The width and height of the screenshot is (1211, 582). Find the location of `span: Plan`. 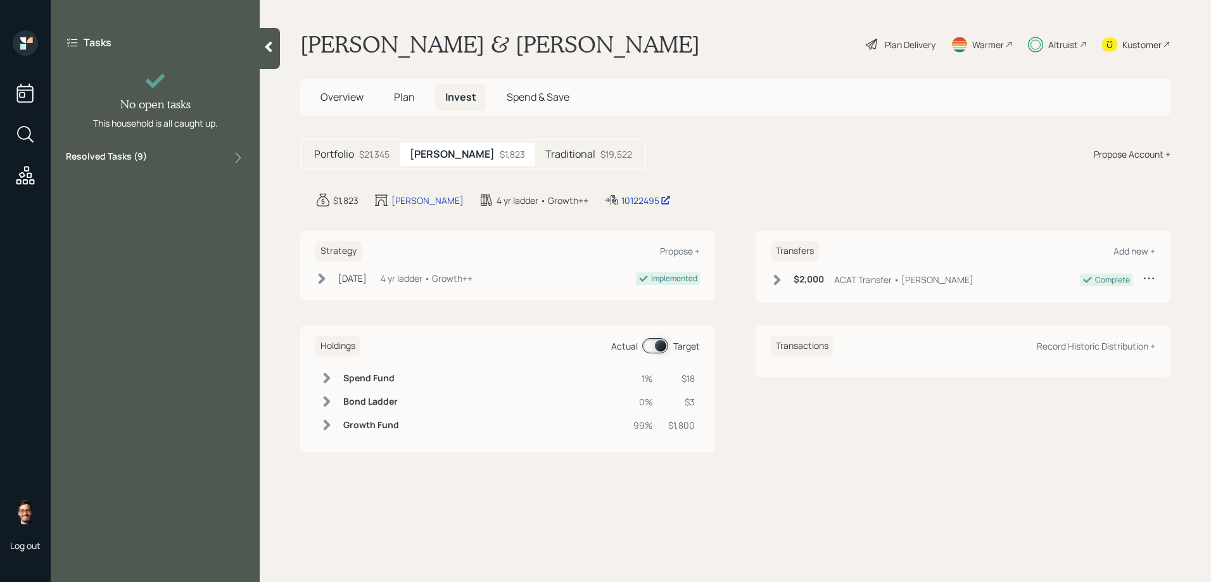

span: Plan is located at coordinates (404, 97).